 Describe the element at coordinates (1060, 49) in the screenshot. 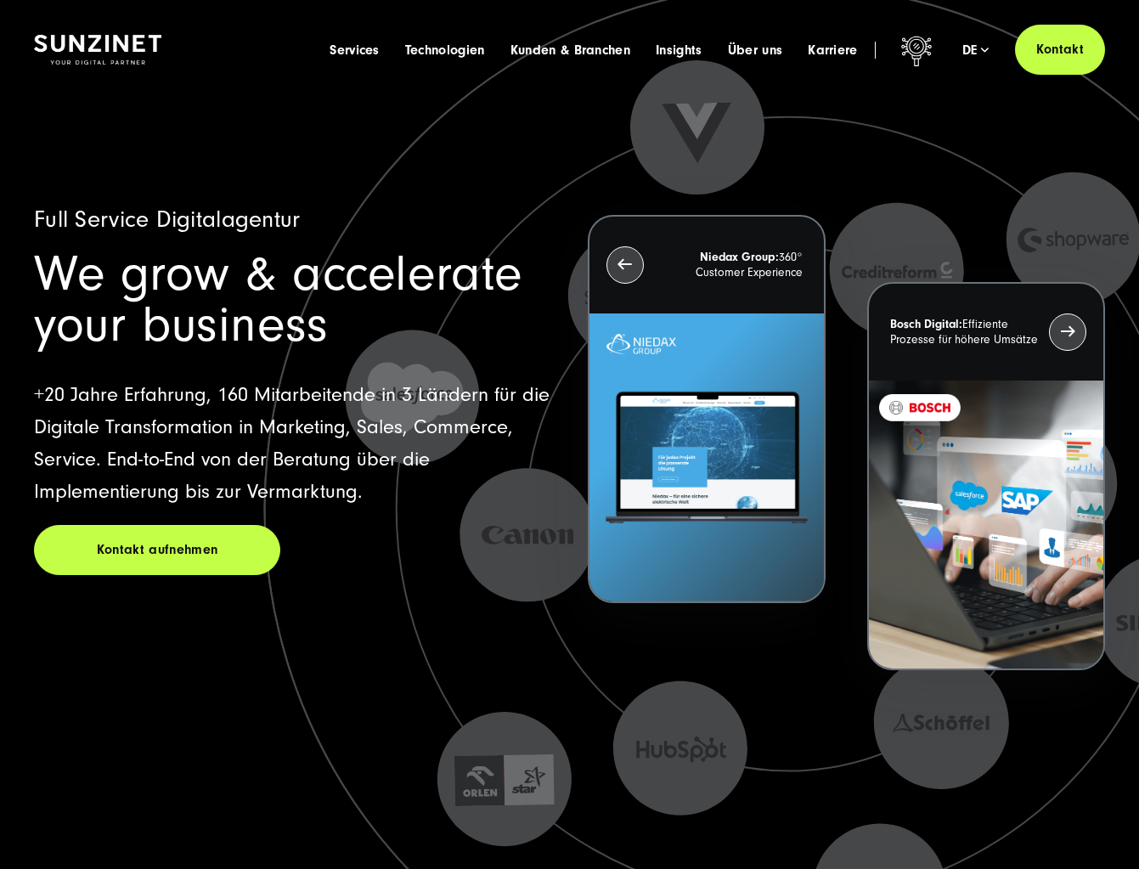

I see `a: Kontakt` at that location.